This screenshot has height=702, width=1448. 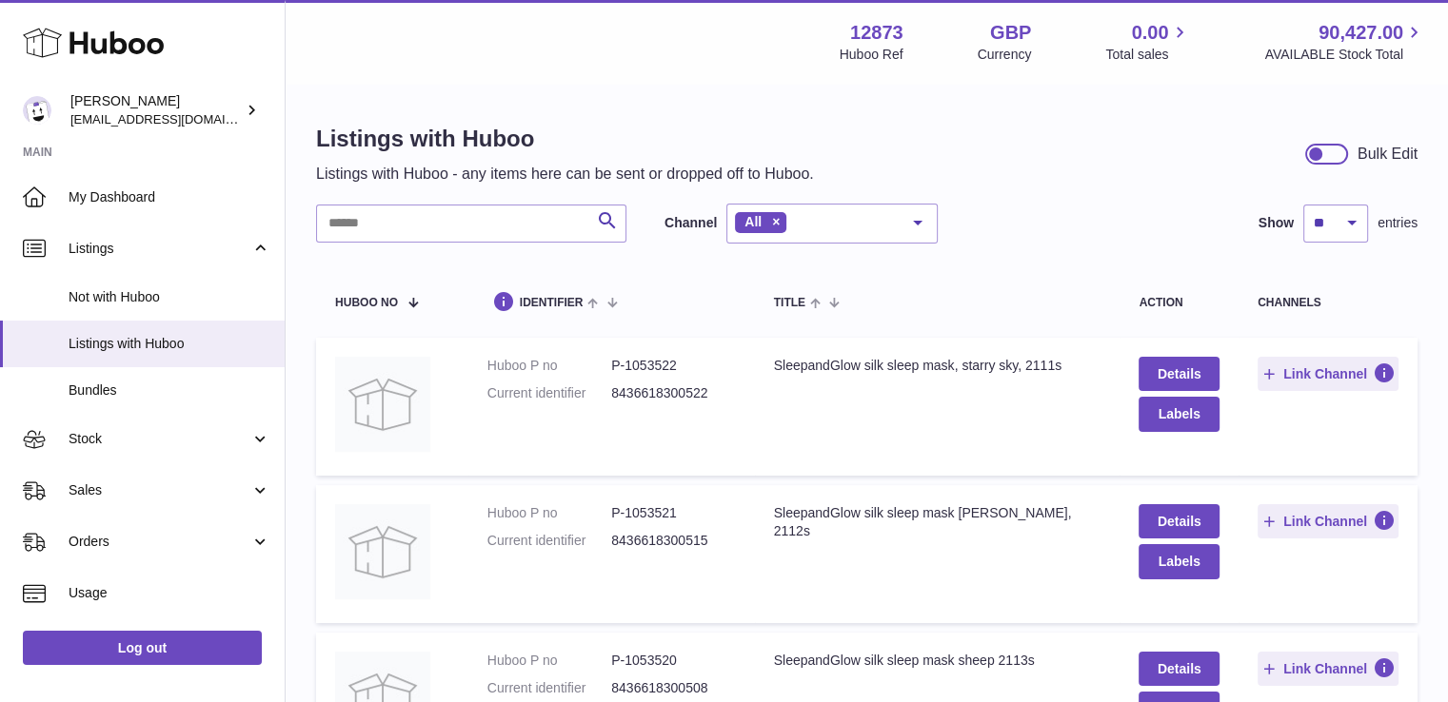 I want to click on span: Stock, so click(x=159, y=439).